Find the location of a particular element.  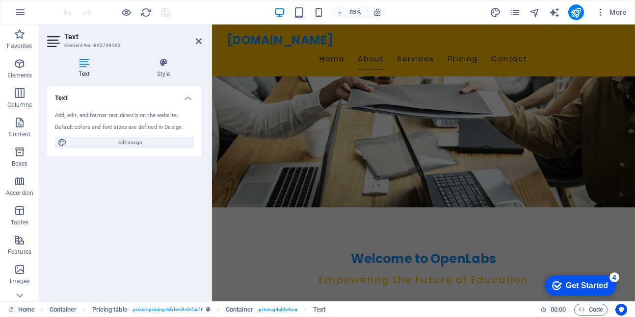

span: . preset-pricing-table-v3-default is located at coordinates (167, 310).